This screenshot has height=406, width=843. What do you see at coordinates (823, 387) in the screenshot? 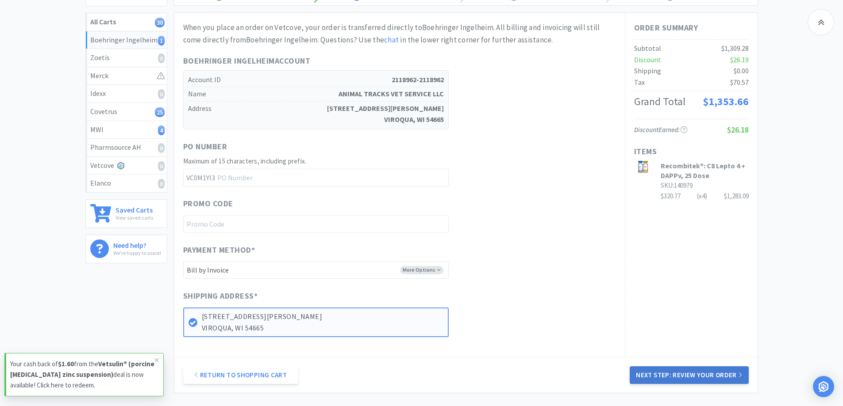
I see `div: Open Intercom Messenger` at bounding box center [823, 387].